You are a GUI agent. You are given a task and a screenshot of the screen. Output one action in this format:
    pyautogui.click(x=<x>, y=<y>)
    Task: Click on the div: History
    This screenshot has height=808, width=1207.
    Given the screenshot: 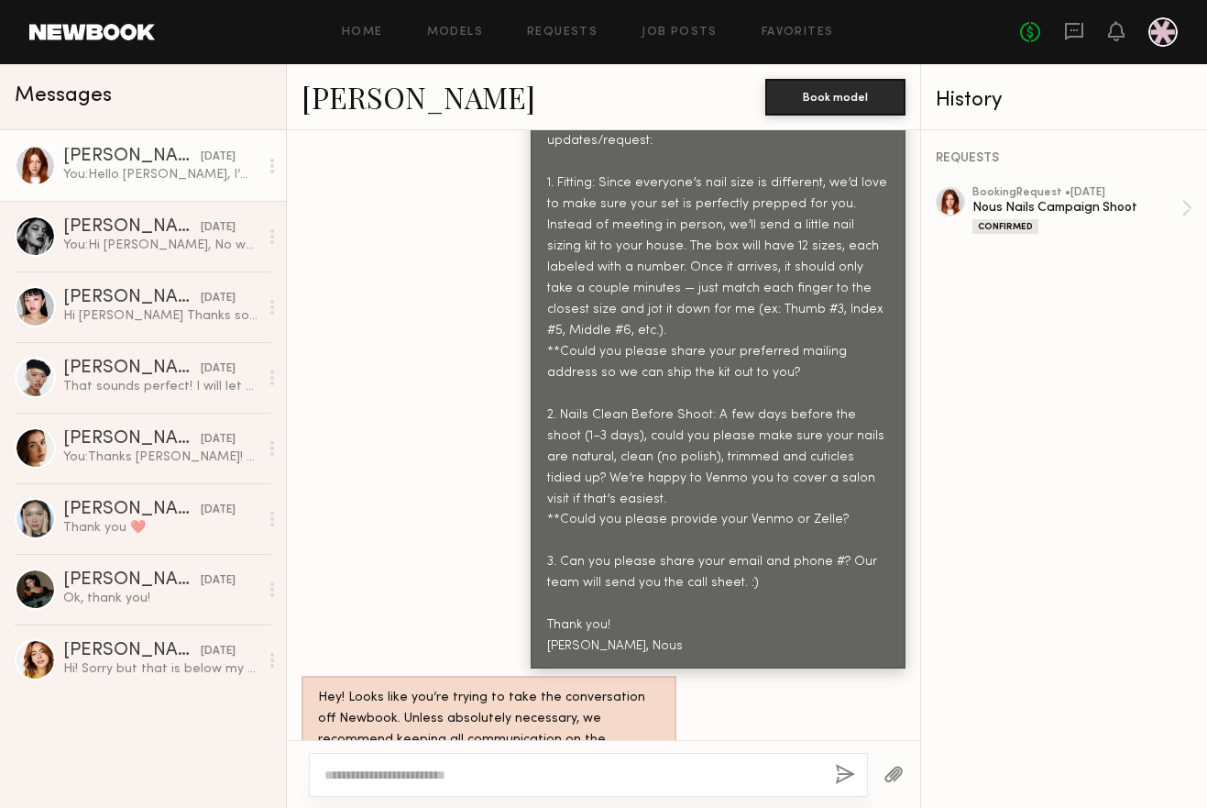 What is the action you would take?
    pyautogui.click(x=1064, y=100)
    